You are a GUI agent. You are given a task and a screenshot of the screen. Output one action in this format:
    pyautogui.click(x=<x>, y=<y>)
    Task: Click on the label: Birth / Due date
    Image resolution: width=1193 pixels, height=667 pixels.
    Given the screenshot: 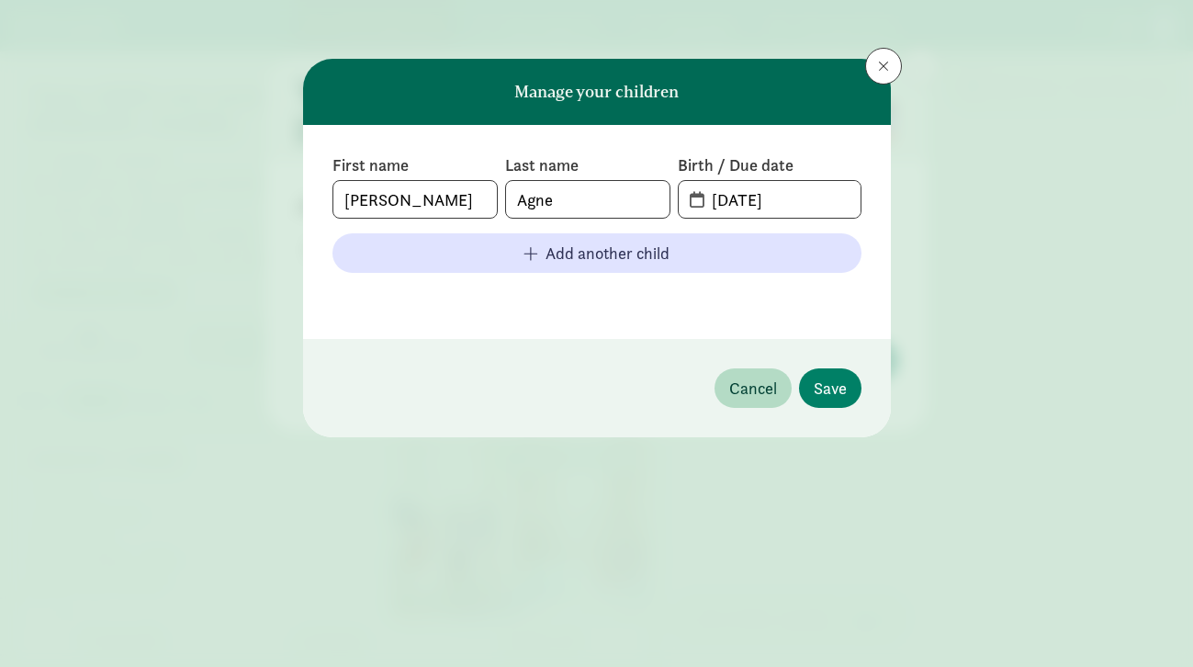 What is the action you would take?
    pyautogui.click(x=768, y=165)
    